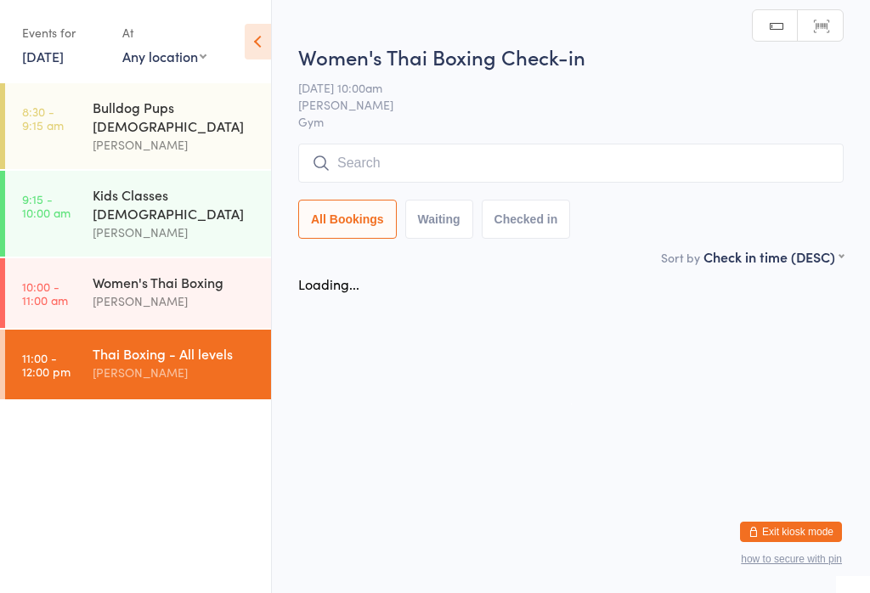  Describe the element at coordinates (46, 206) in the screenshot. I see `time: 9:15 - 10:00 am` at that location.